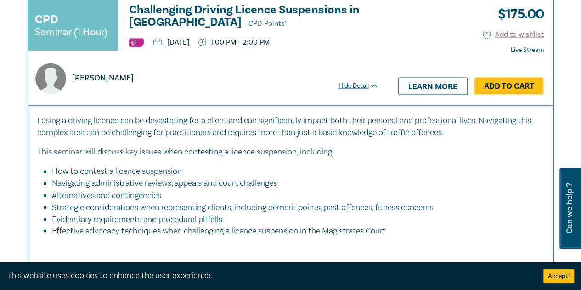 This screenshot has width=581, height=290. I want to click on li: How to contest a licence suspension, so click(294, 171).